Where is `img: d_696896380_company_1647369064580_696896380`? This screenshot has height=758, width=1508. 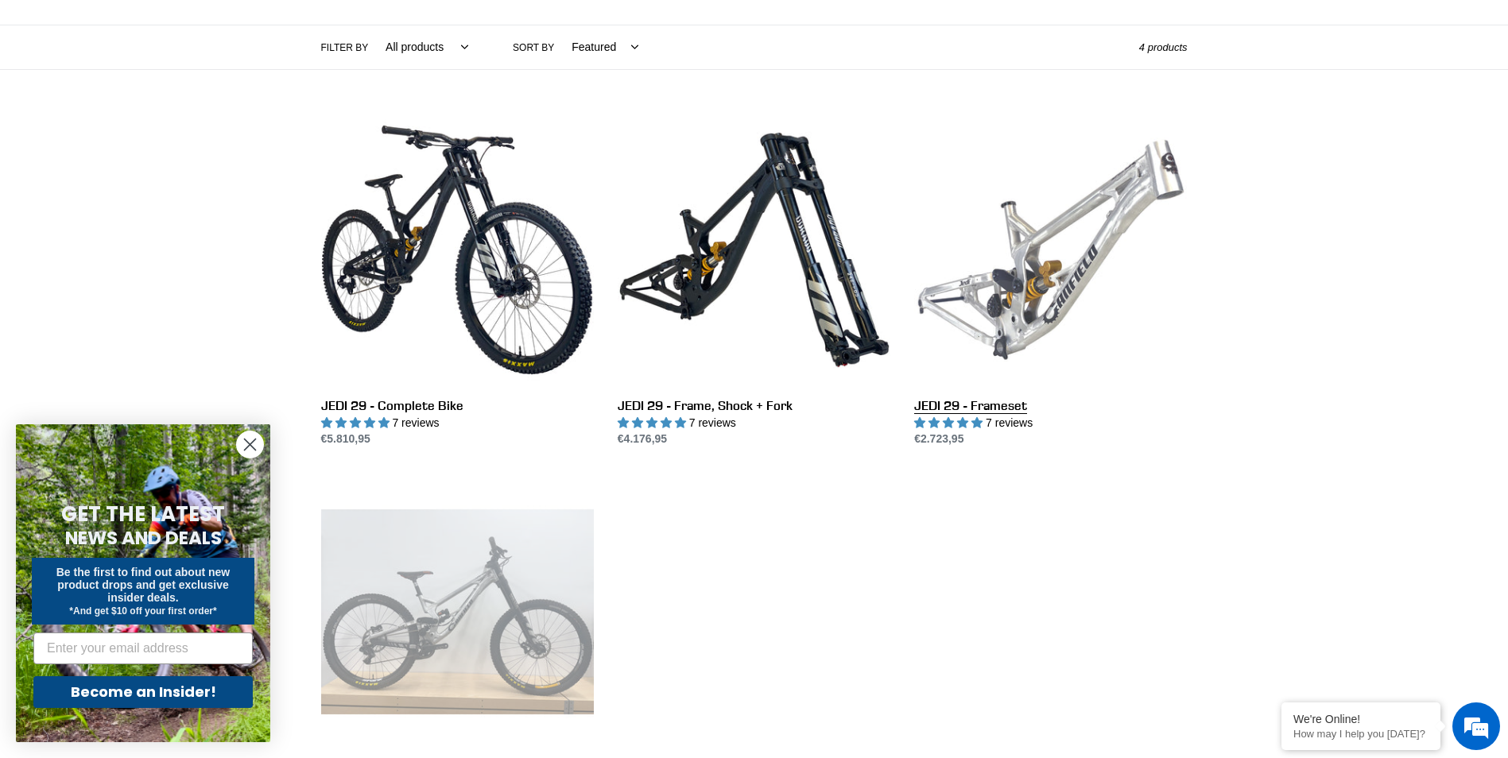
img: d_696896380_company_1647369064580_696896380 is located at coordinates (71, 99).